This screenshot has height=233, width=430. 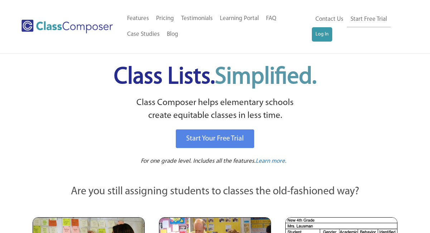 I want to click on p: Class Composer helps elementary schools create equitable classes in less time., so click(x=215, y=109).